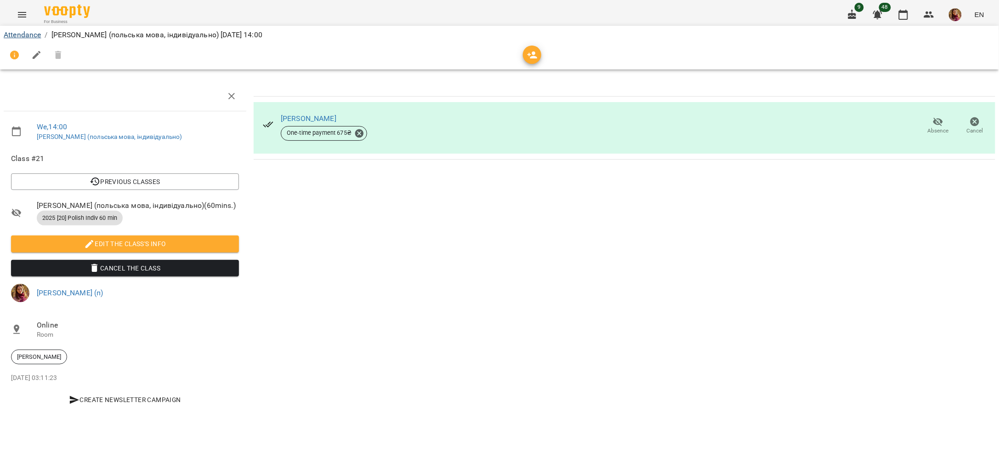 The width and height of the screenshot is (999, 466). I want to click on span: 2025 [20] Polish Indiv 60 min, so click(80, 218).